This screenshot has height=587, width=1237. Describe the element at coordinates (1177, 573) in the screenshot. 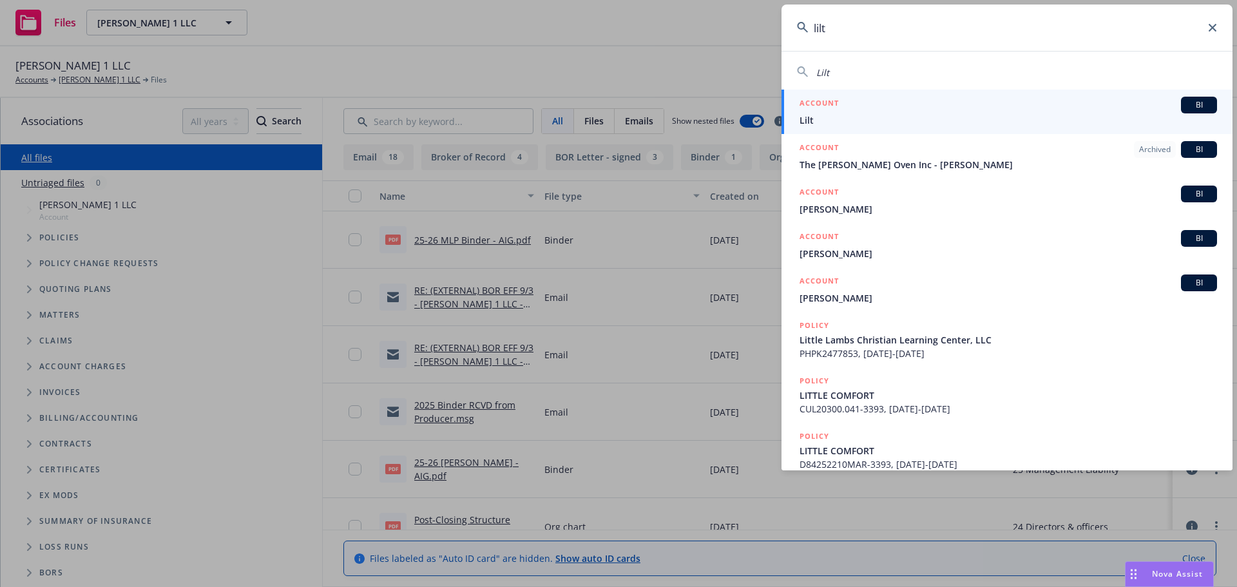

I see `span: Nova Assist` at that location.